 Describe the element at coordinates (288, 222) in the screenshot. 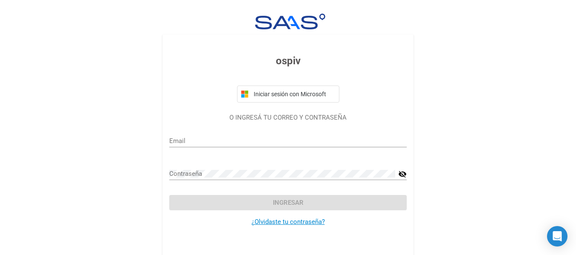

I see `a: ¿Olvidaste tu contraseña?` at that location.